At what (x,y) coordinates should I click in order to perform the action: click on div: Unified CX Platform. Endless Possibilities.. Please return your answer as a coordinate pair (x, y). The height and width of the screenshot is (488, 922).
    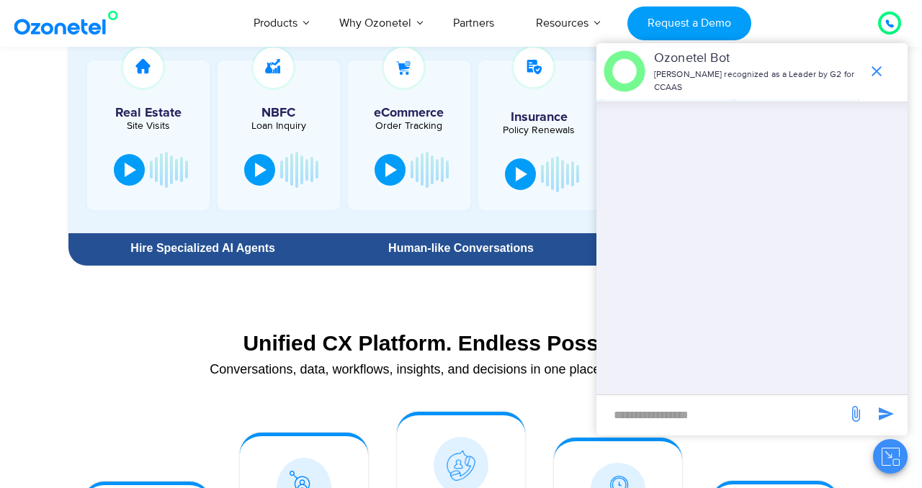
    Looking at the image, I should click on (461, 343).